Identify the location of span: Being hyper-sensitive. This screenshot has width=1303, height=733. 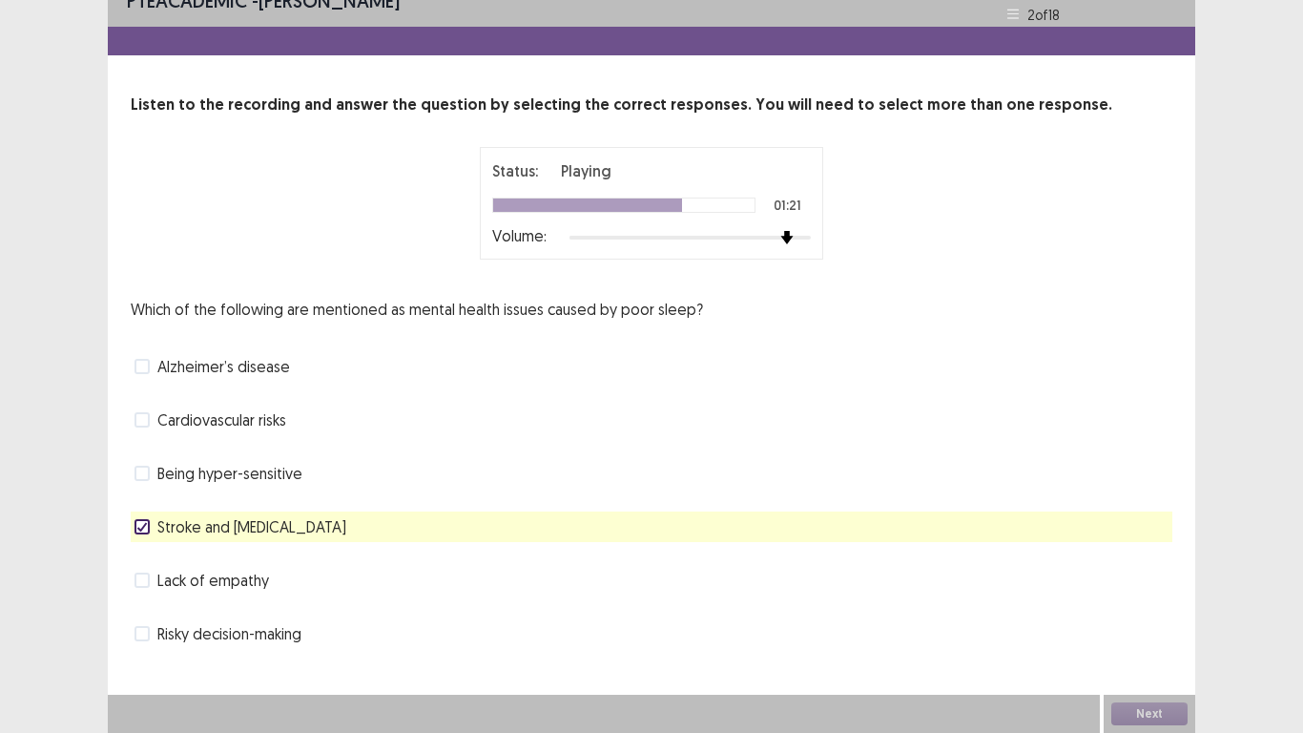
(230, 473).